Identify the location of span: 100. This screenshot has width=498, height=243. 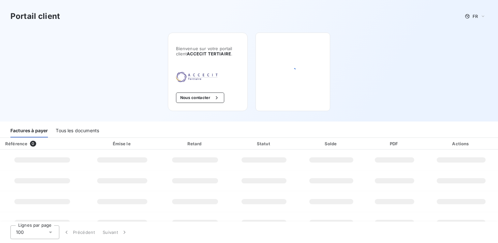
(20, 232).